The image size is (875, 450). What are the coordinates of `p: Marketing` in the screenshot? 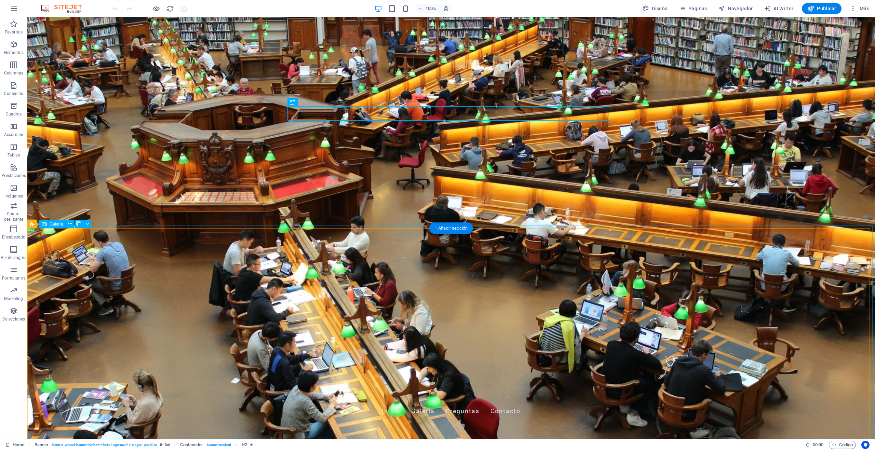 It's located at (13, 299).